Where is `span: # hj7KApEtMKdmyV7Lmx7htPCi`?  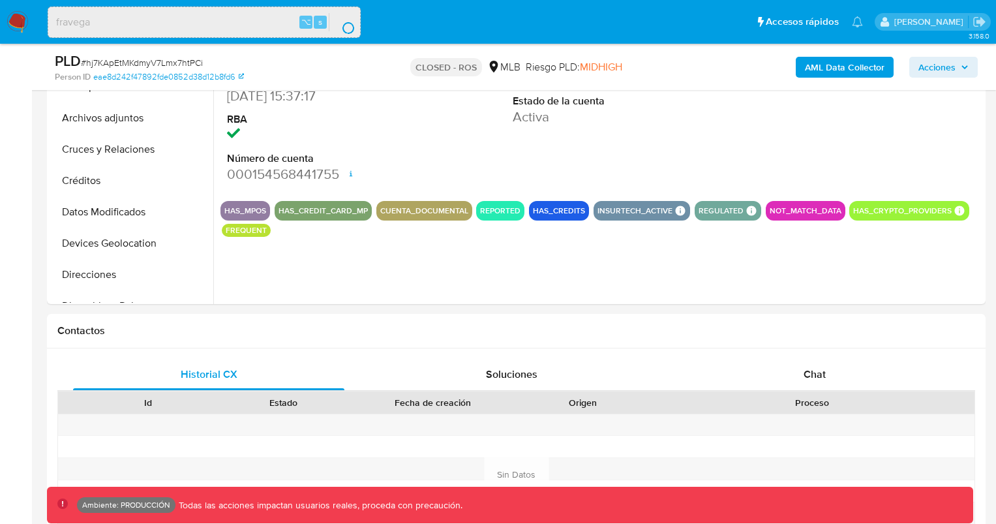
span: # hj7KApEtMKdmyV7Lmx7htPCi is located at coordinates (141, 63).